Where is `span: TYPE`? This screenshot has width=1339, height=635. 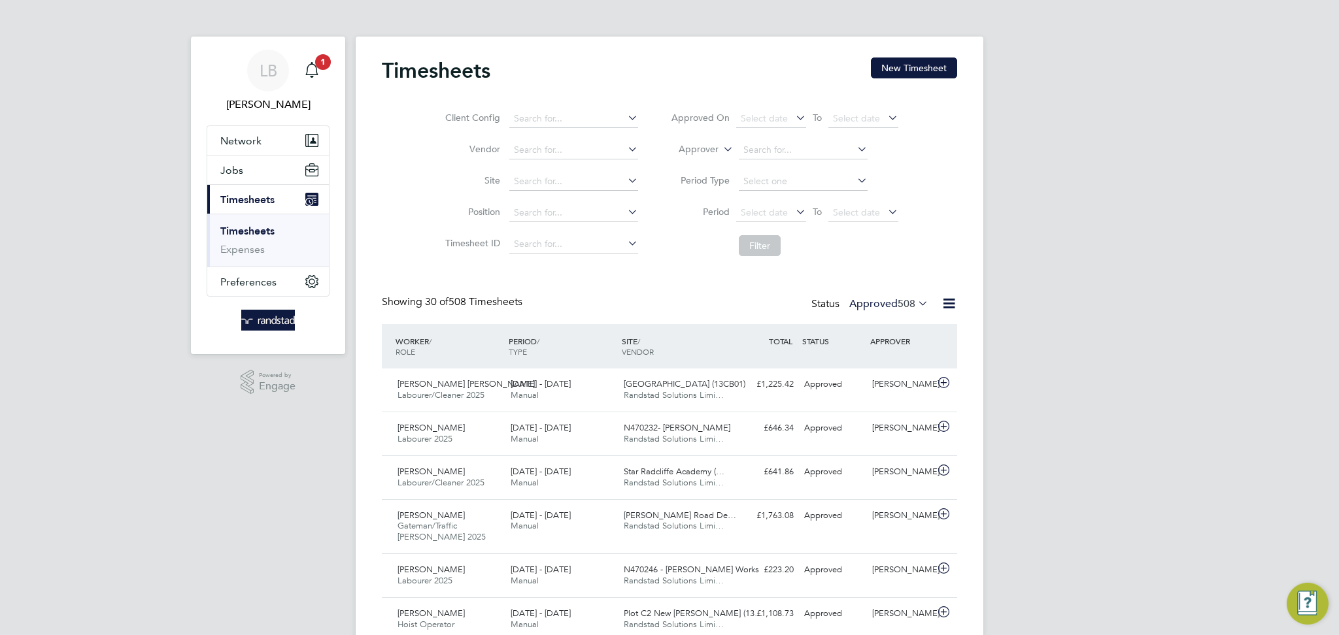
span: TYPE is located at coordinates (518, 352).